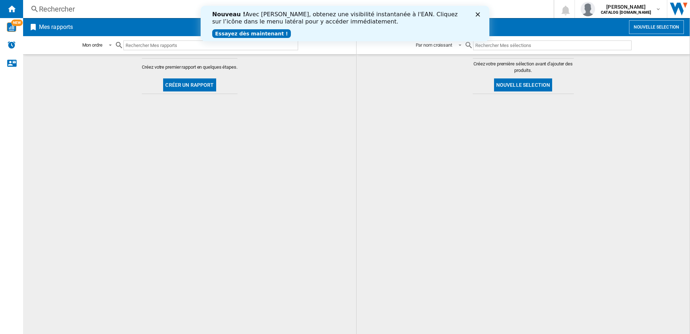 The width and height of the screenshot is (690, 334). I want to click on input: Rechercher Mes rapports, so click(211, 45).